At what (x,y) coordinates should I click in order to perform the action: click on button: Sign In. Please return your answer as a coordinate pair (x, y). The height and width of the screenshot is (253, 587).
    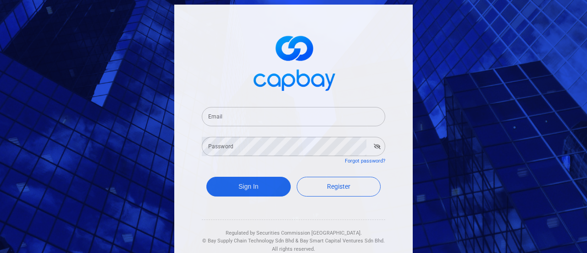
    Looking at the image, I should click on (249, 186).